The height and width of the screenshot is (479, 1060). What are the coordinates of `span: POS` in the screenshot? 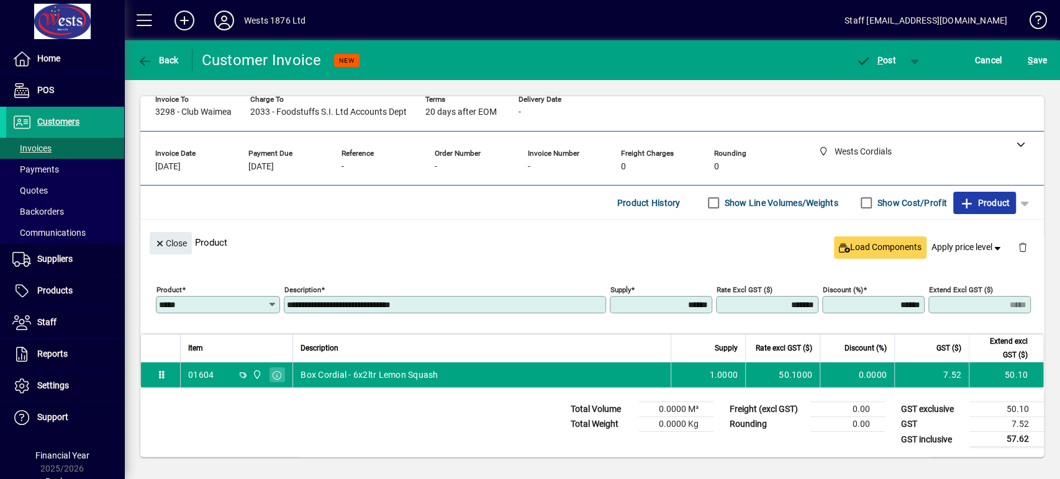 It's located at (45, 90).